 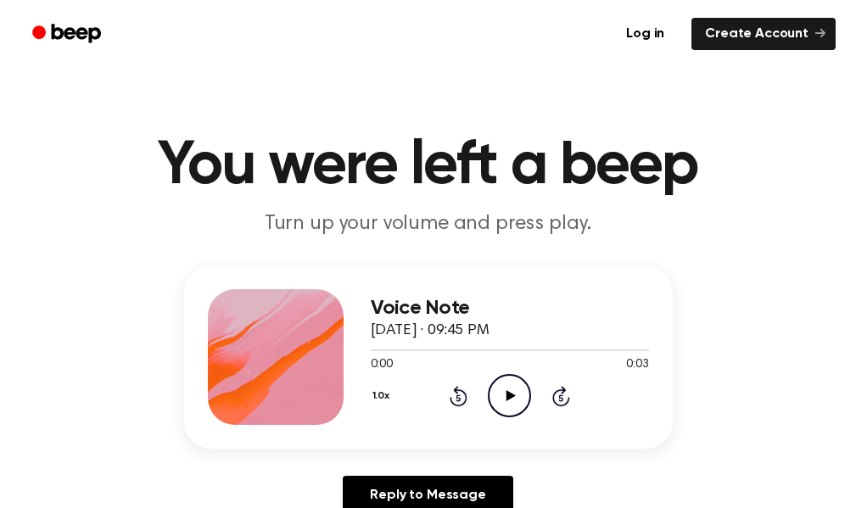 I want to click on a: Create Account, so click(x=763, y=34).